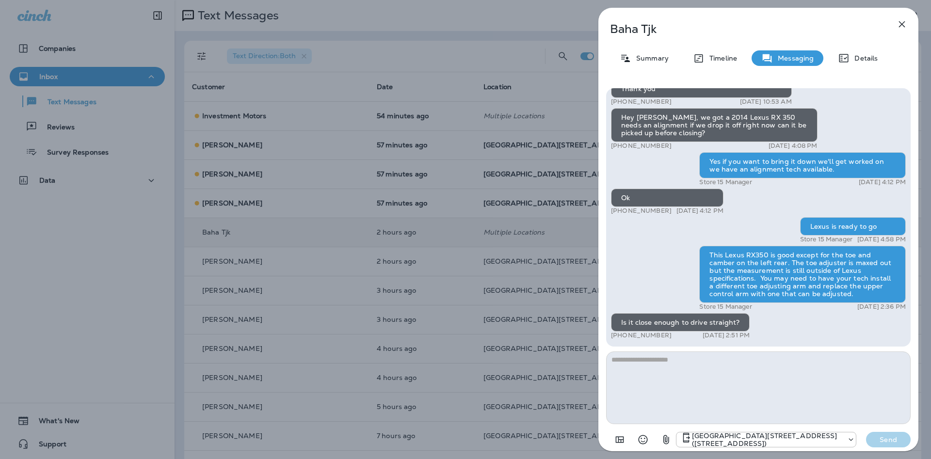  Describe the element at coordinates (650, 58) in the screenshot. I see `p: Summary` at that location.